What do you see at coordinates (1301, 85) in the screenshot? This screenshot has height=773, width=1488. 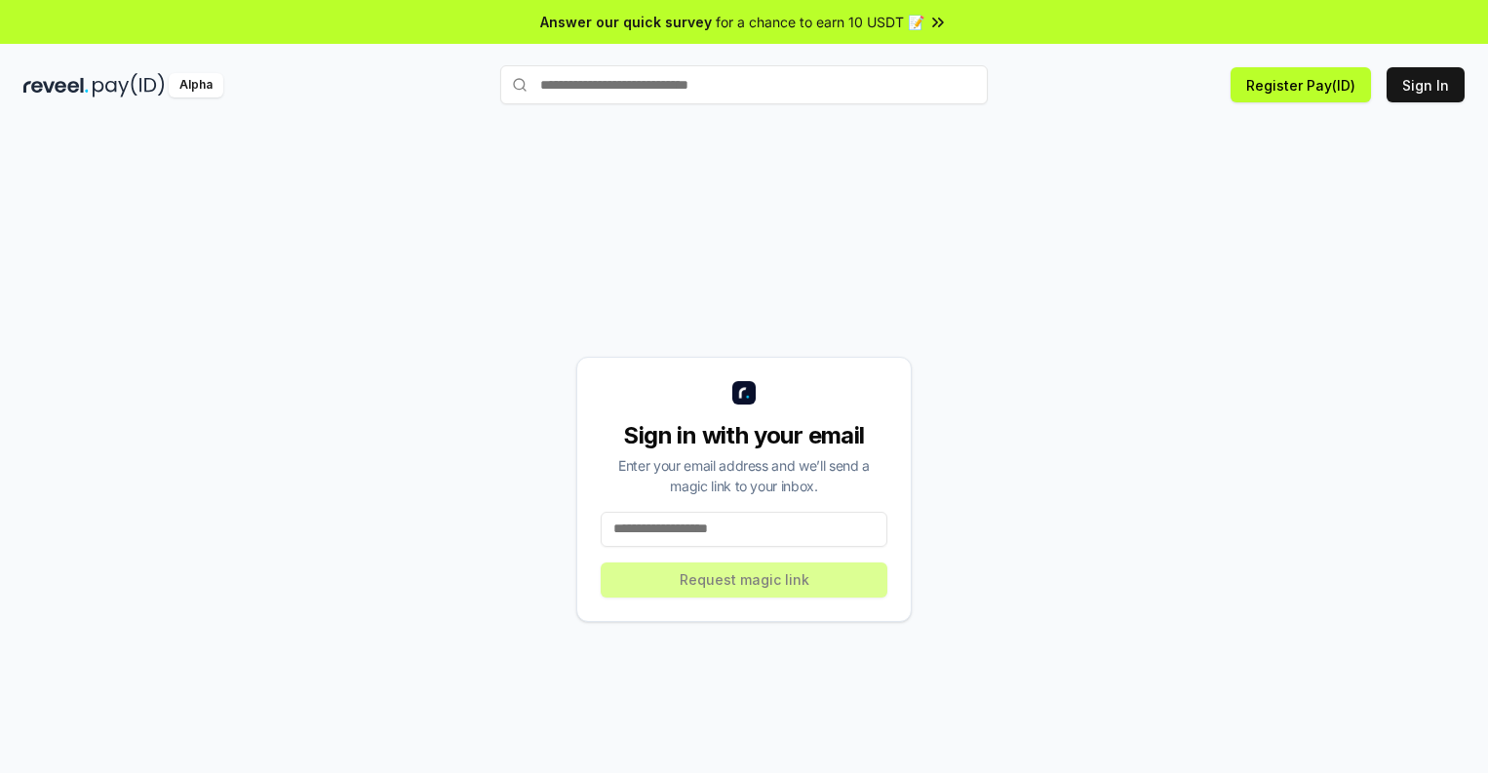 I see `button: Register Pay(ID)` at bounding box center [1301, 85].